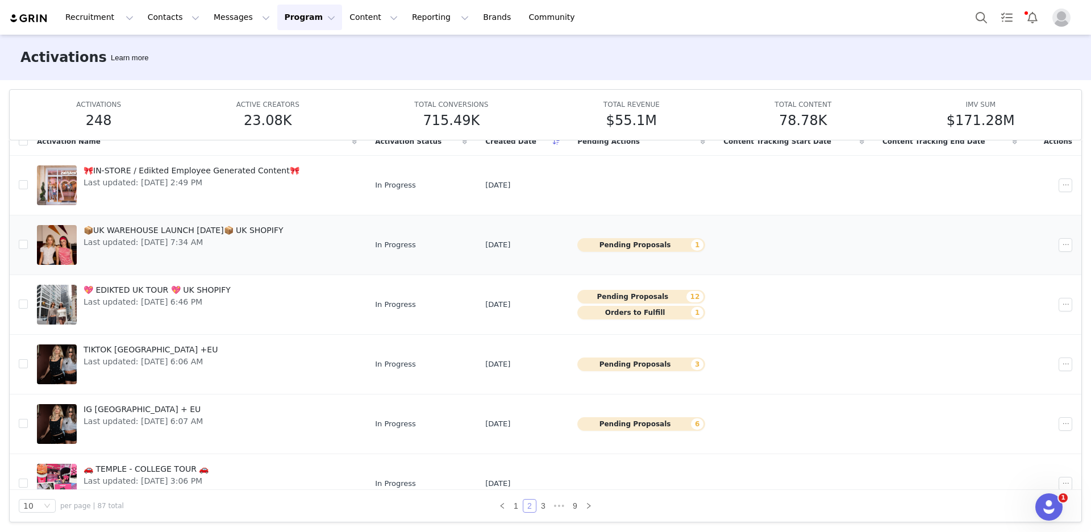 The image size is (1091, 532). I want to click on button: Pending Proposals6, so click(641, 424).